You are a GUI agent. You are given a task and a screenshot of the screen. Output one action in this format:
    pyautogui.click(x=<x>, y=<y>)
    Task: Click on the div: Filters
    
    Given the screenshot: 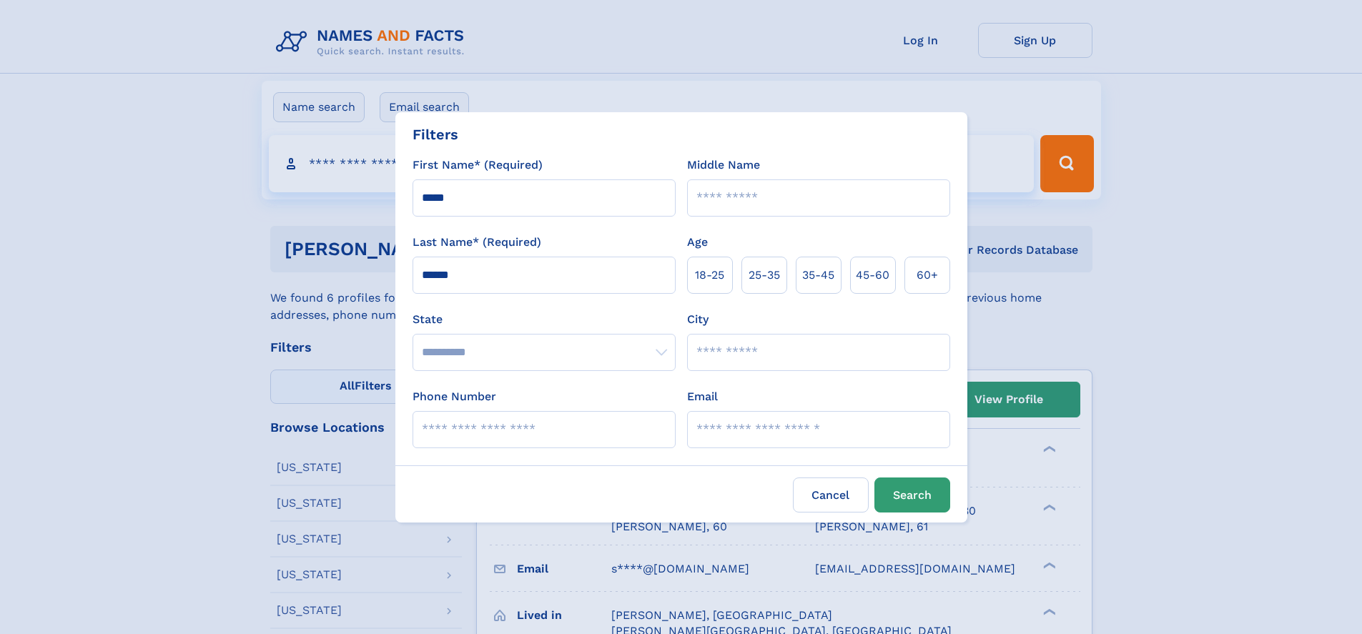 What is the action you would take?
    pyautogui.click(x=435, y=134)
    